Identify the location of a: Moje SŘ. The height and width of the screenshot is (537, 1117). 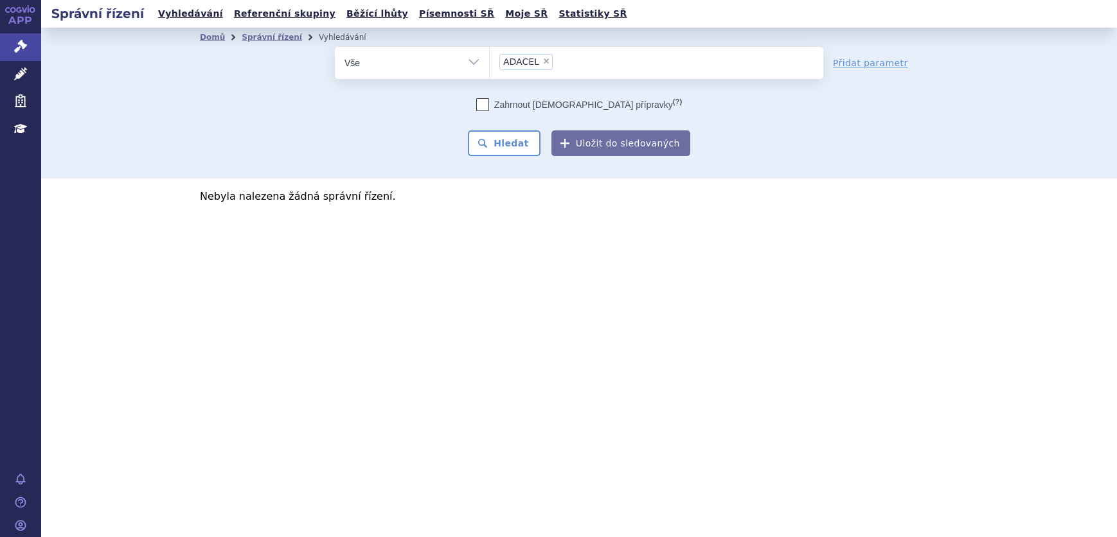
(526, 13).